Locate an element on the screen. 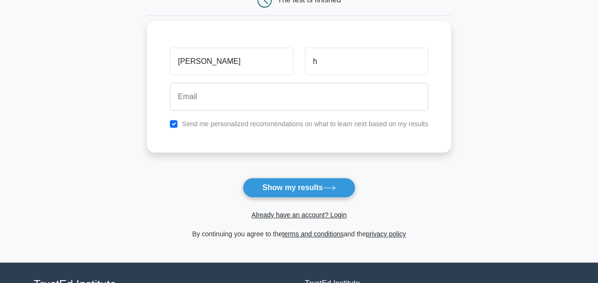  input: Email is located at coordinates (299, 97).